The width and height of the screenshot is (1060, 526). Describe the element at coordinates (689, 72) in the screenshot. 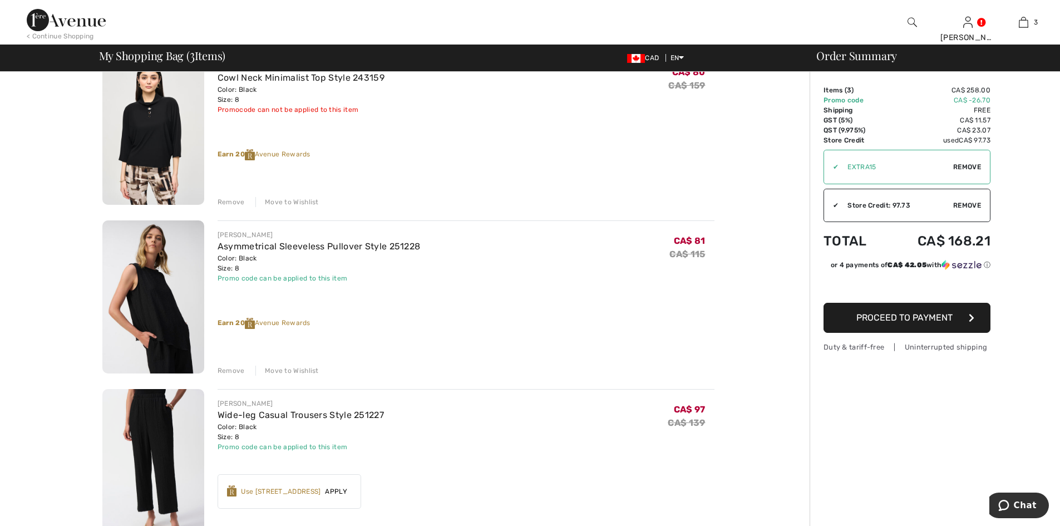

I see `span: CA$ 80` at that location.